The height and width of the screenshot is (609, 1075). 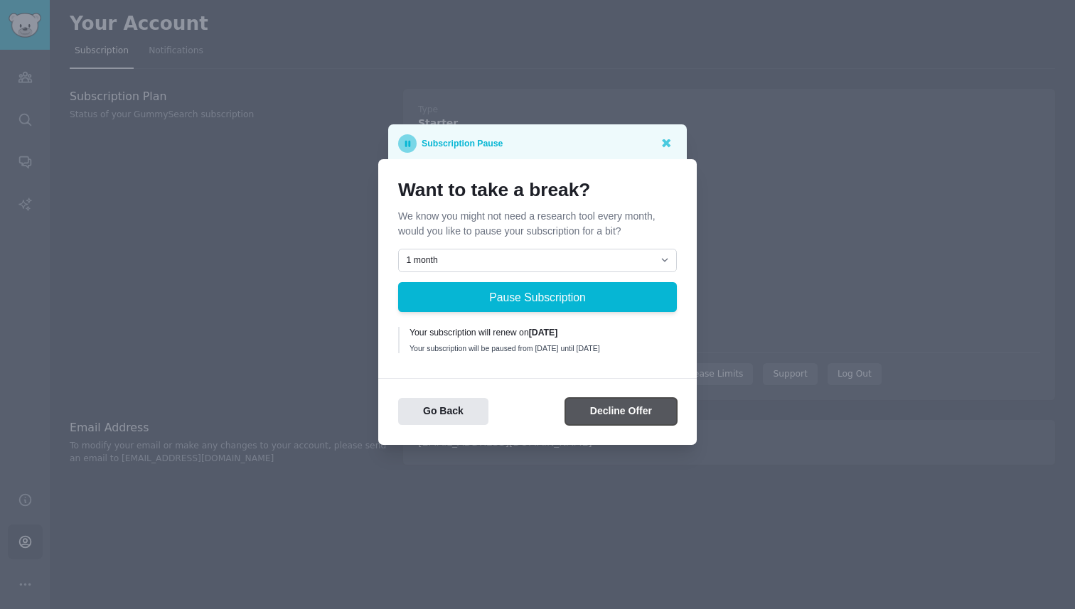 I want to click on p: We know you might not need a research tool every month, would you like to pause your subscription..., so click(x=538, y=224).